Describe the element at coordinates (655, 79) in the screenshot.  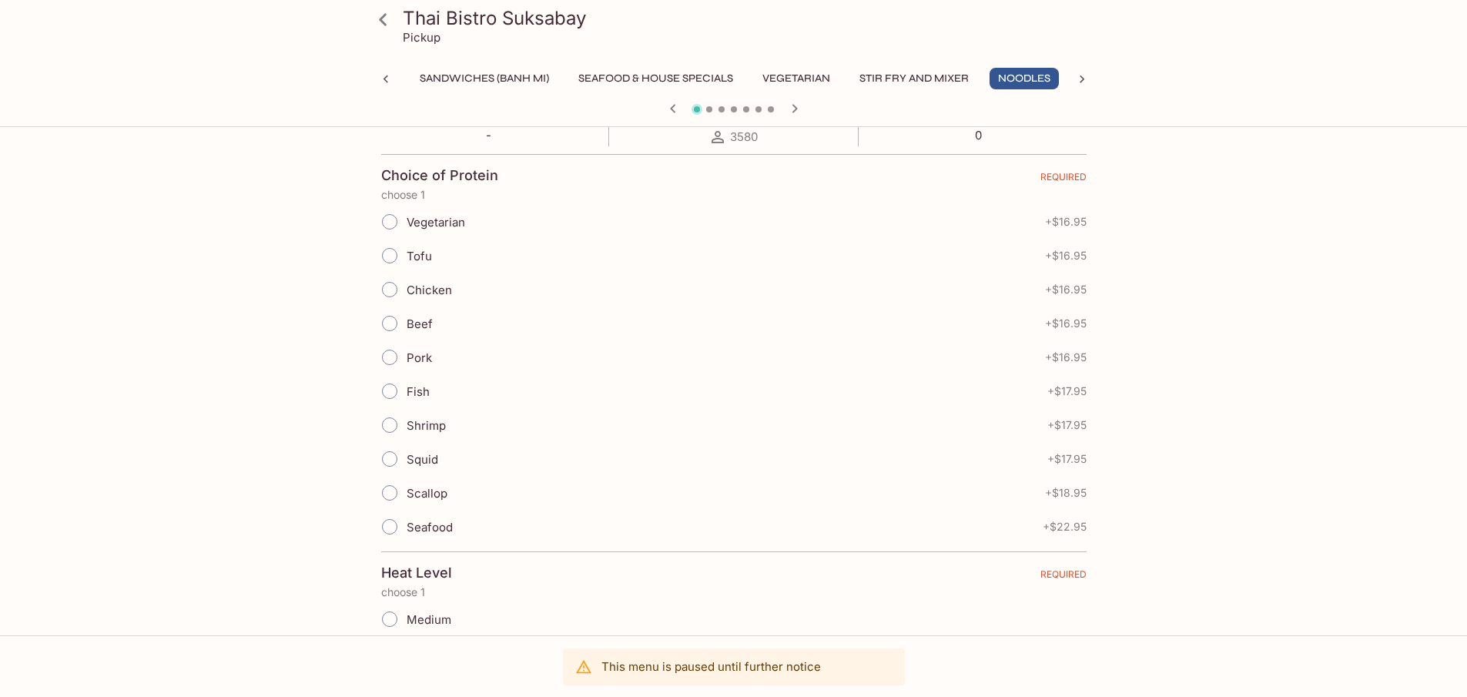
I see `button: Seafood & House Specials` at that location.